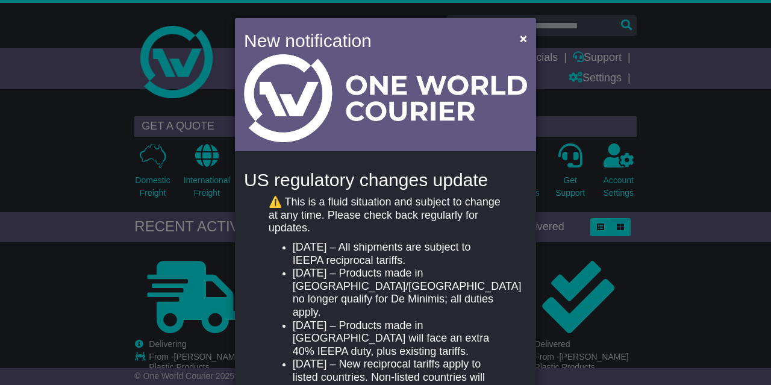  Describe the element at coordinates (373, 40) in the screenshot. I see `h4: New notification` at that location.